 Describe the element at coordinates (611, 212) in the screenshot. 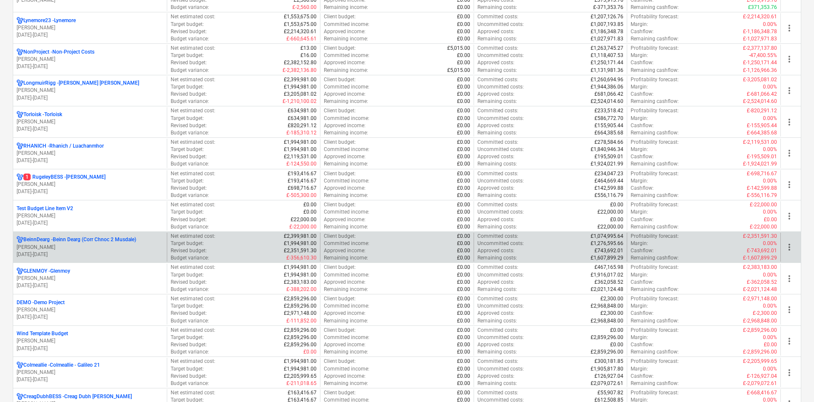

I see `p: £22,000.00` at that location.